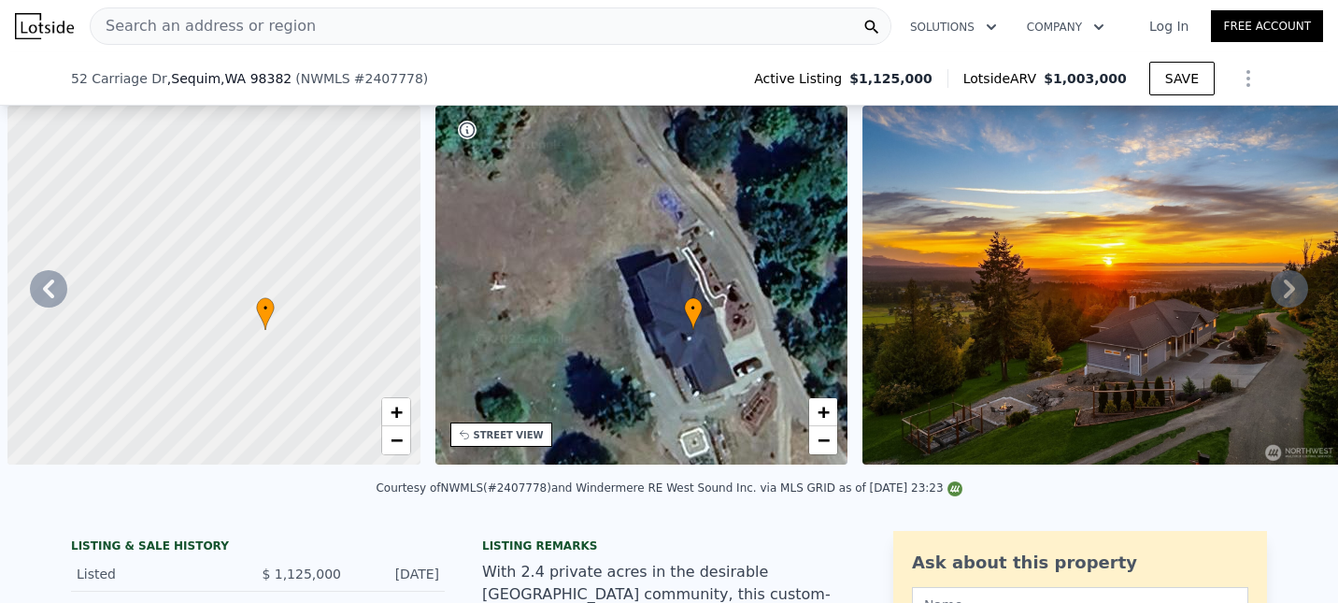 The width and height of the screenshot is (1338, 603). What do you see at coordinates (160, 574) in the screenshot?
I see `div: Listed` at bounding box center [160, 574].